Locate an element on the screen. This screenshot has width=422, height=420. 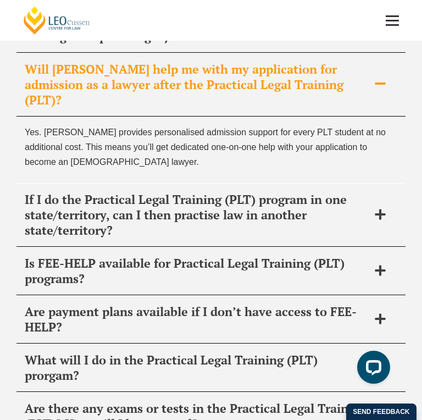
span: Are payment plans available if I don’t have access to FEE-HELP? is located at coordinates (197, 319).